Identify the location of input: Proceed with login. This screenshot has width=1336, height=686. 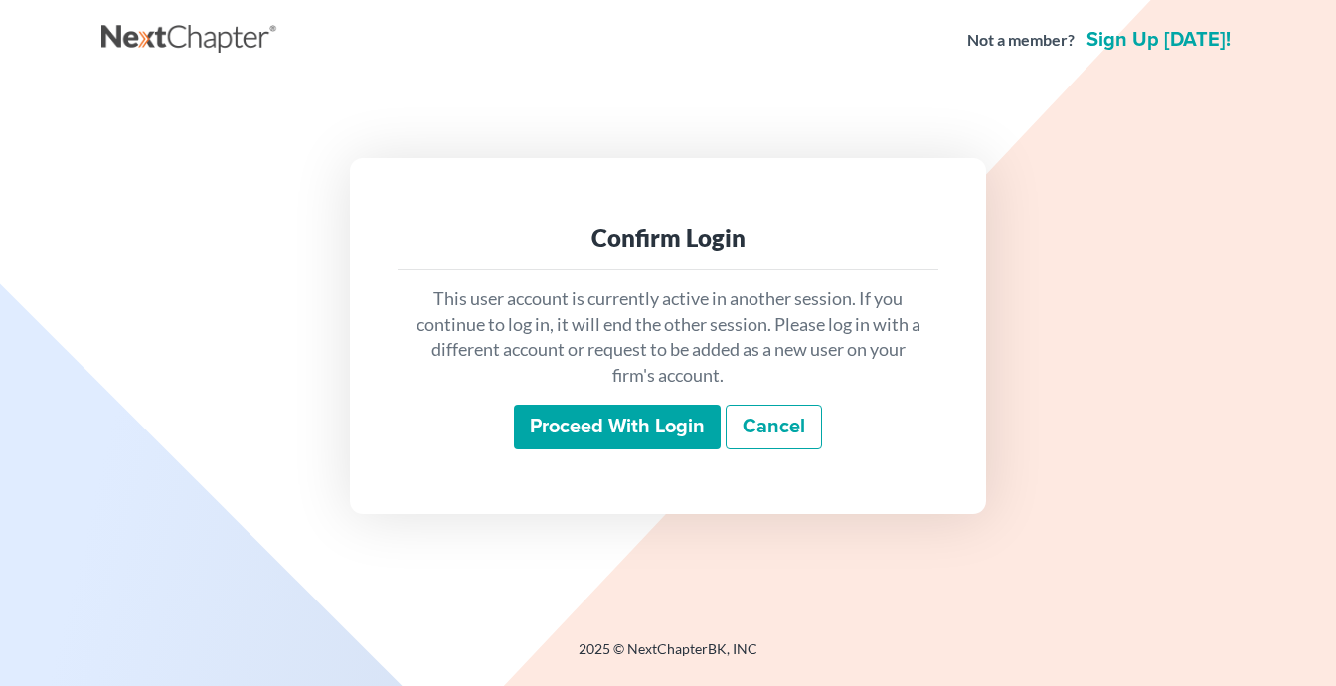
(617, 427).